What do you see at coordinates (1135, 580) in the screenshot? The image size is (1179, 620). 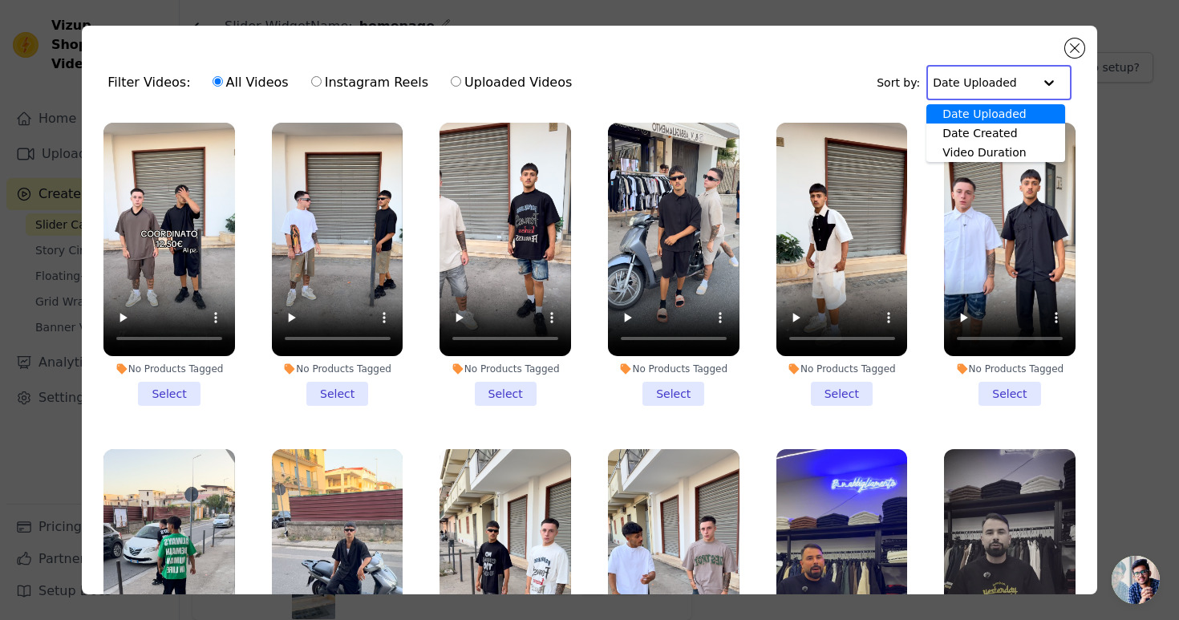 I see `div: Aprire la chat` at bounding box center [1135, 580].